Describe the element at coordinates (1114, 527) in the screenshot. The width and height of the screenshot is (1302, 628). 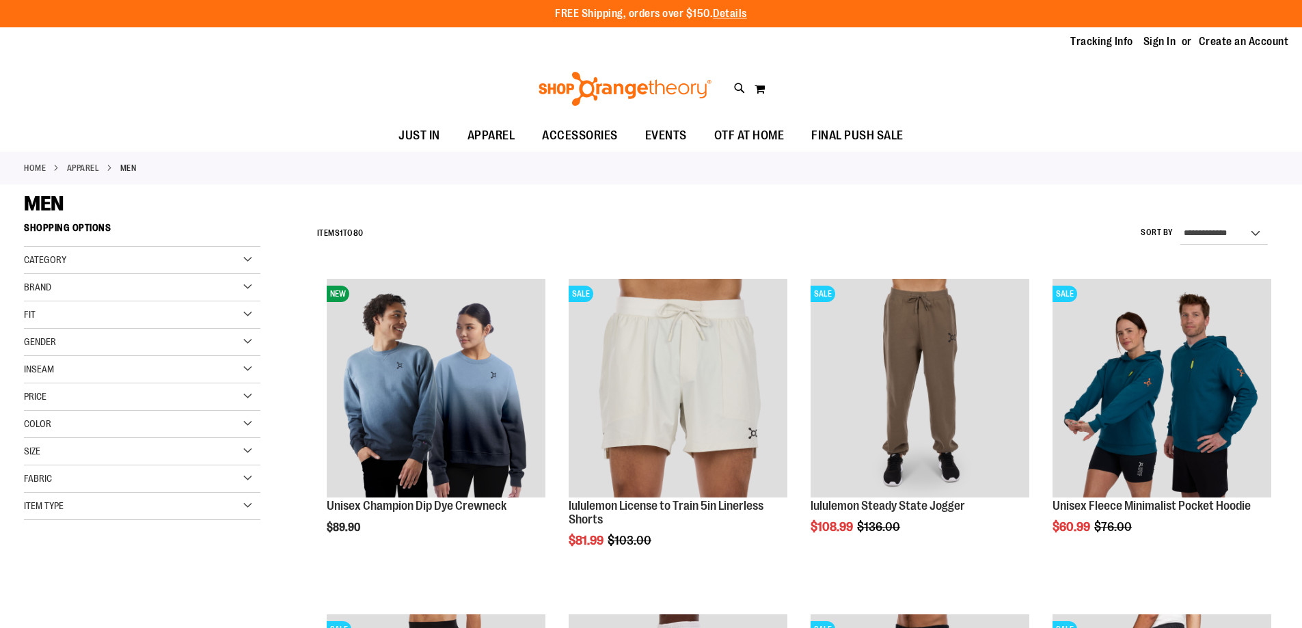
I see `span: $76.00` at that location.